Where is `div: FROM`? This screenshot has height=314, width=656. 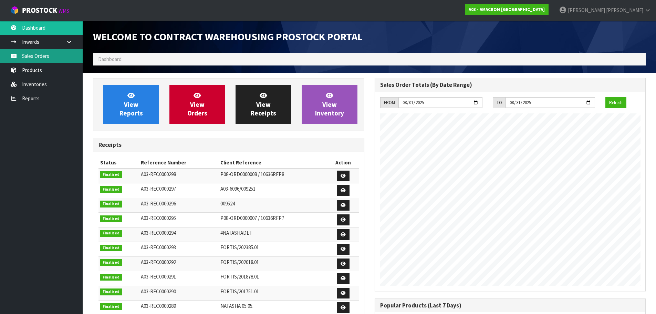
div: FROM is located at coordinates (389, 103).